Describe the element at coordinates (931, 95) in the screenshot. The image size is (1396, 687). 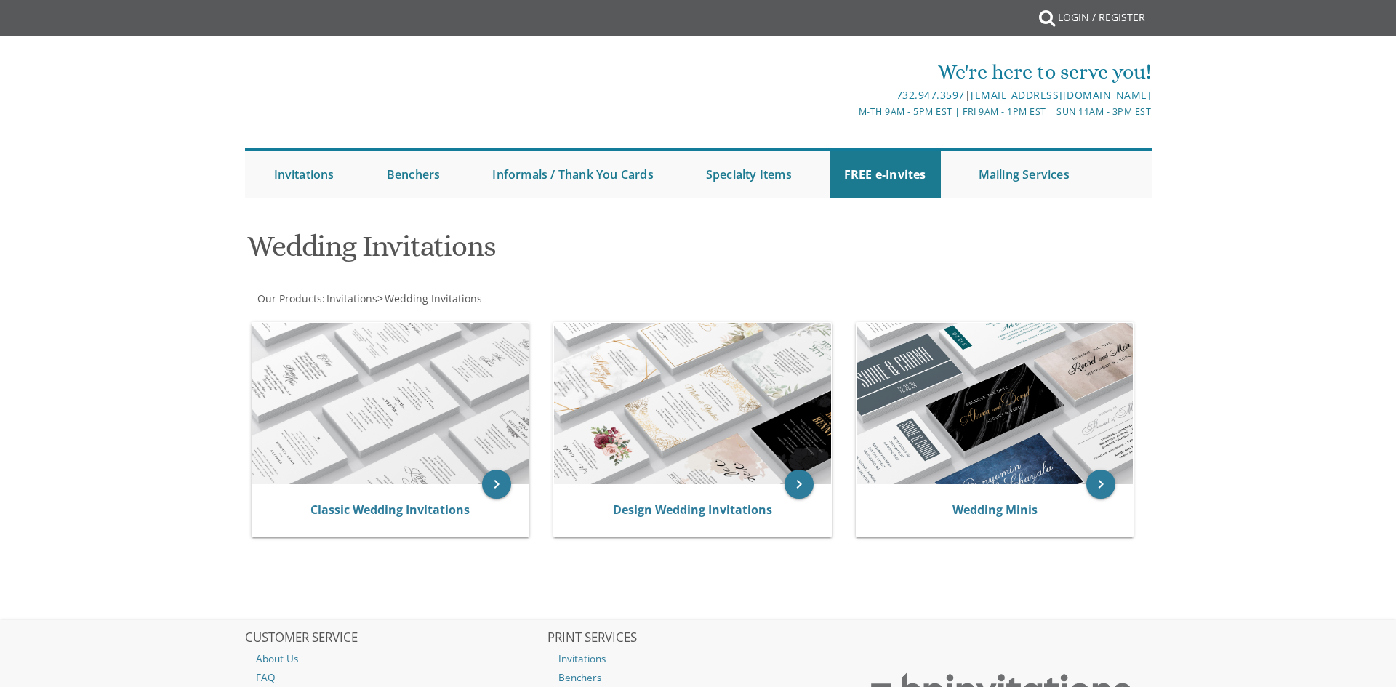
I see `a: 732.947.3597` at that location.